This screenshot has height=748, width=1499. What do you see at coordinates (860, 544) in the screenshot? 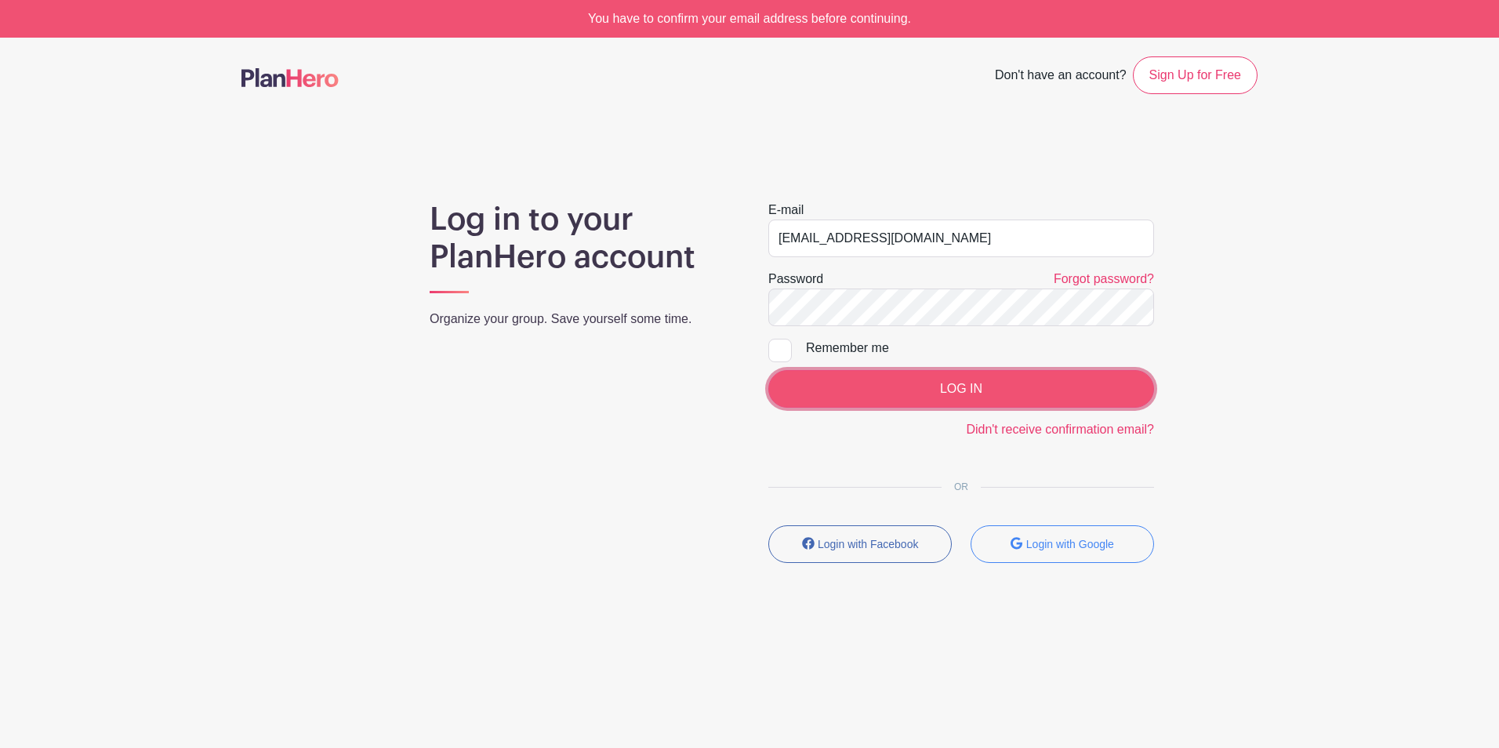
I see `button: Login with Facebook` at bounding box center [860, 544].